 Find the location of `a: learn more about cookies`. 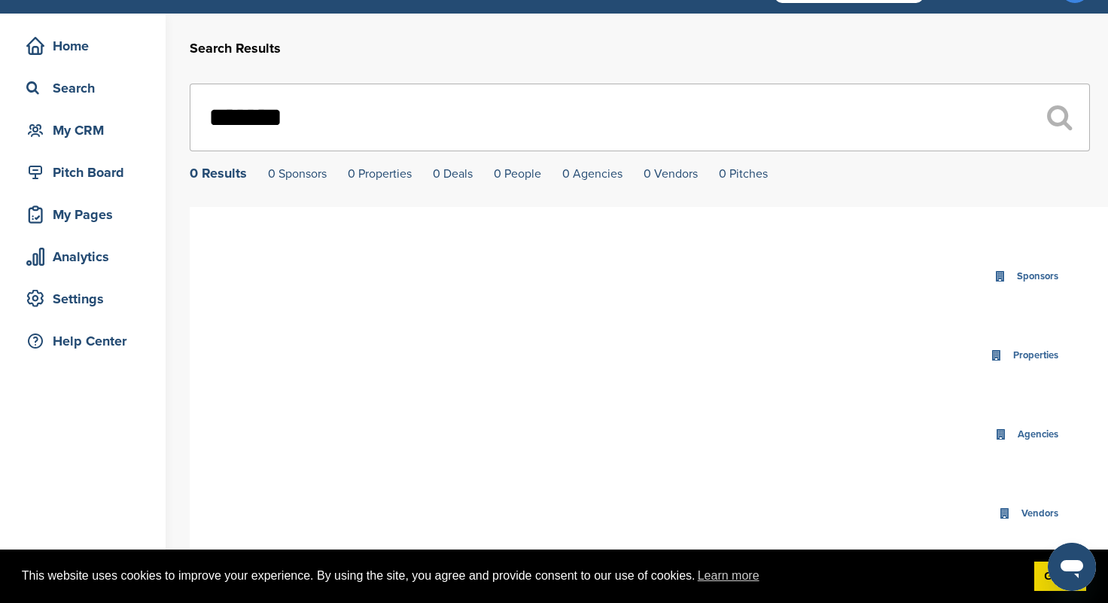

a: learn more about cookies is located at coordinates (729, 576).